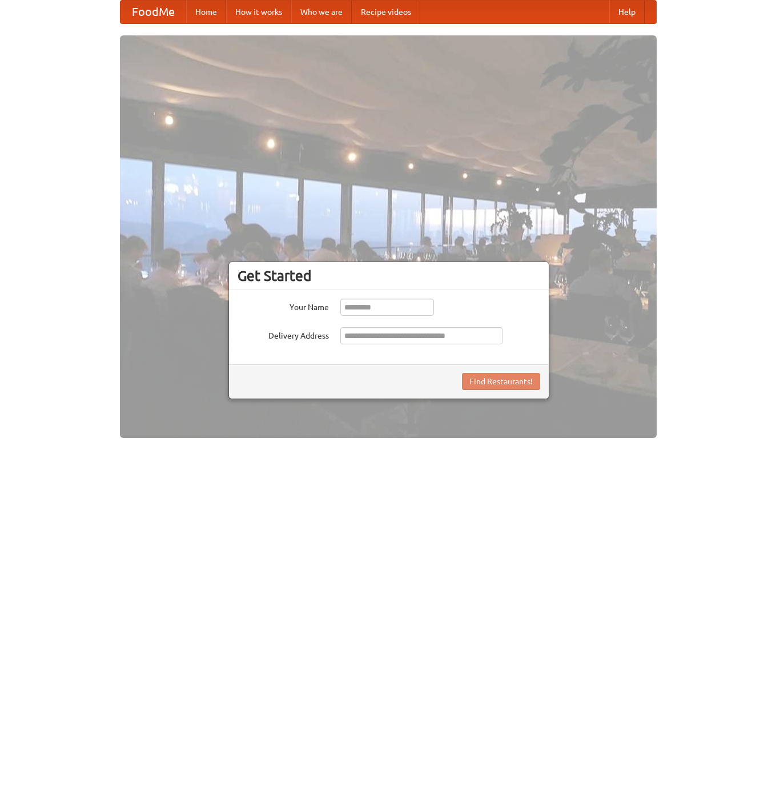 The height and width of the screenshot is (808, 776). Describe the element at coordinates (501, 381) in the screenshot. I see `button: Find Restaurants!` at that location.